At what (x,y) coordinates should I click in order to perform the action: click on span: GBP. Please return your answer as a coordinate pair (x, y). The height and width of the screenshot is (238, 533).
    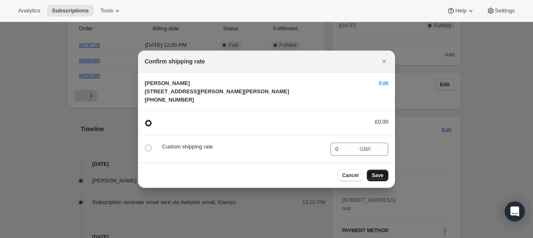
    Looking at the image, I should click on (365, 149).